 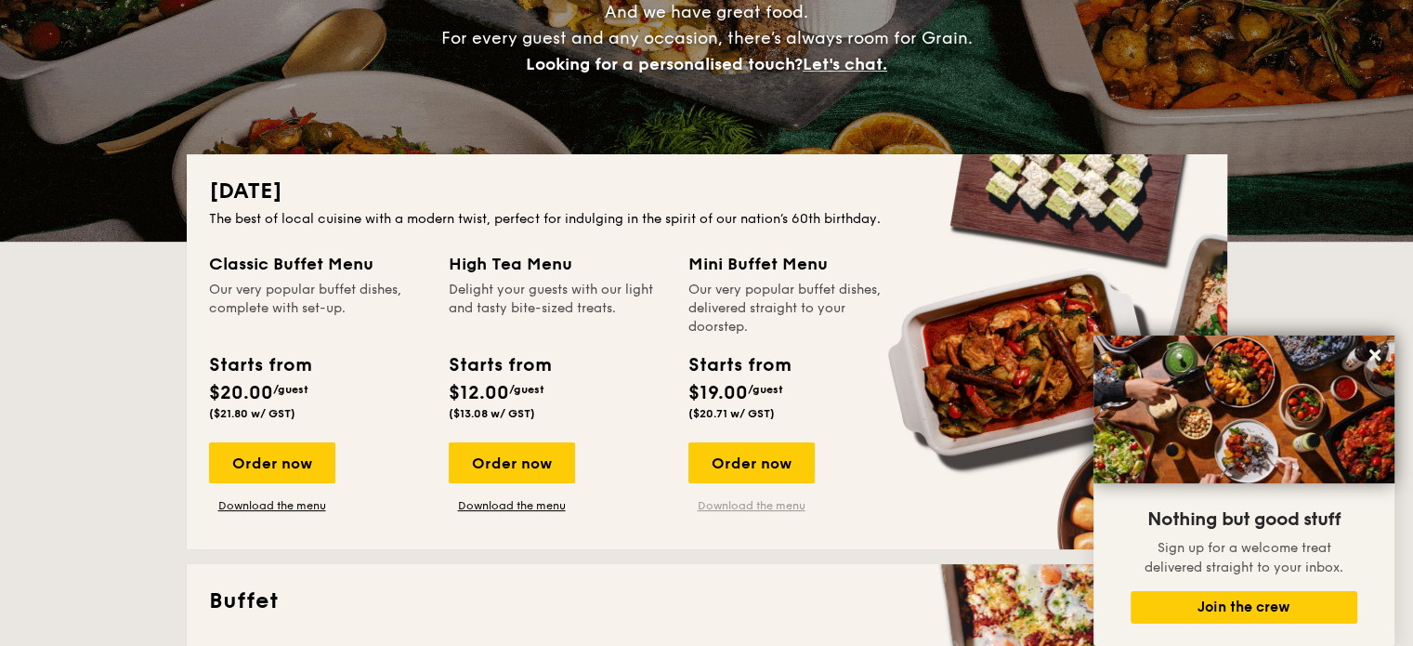 What do you see at coordinates (318, 308) in the screenshot?
I see `div: Our very popular buffet dishes, complete with set-up.` at bounding box center [318, 308].